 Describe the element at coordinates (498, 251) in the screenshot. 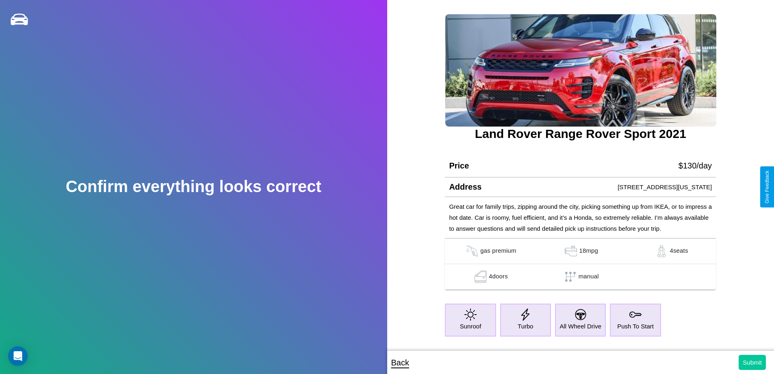

I see `p: gas premium` at that location.